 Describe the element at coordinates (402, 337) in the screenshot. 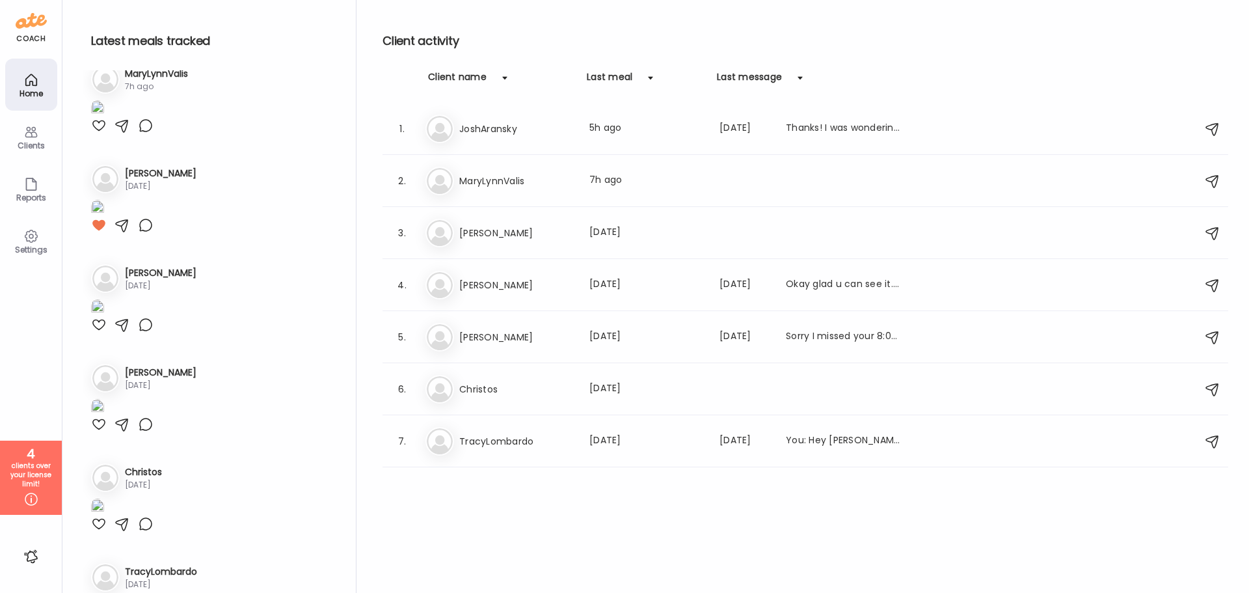

I see `div: 5.` at that location.